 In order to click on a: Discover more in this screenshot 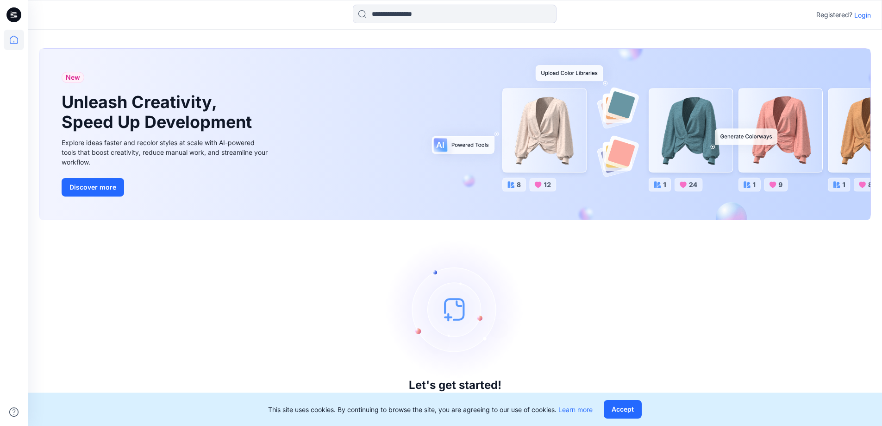, I will do `click(166, 187)`.